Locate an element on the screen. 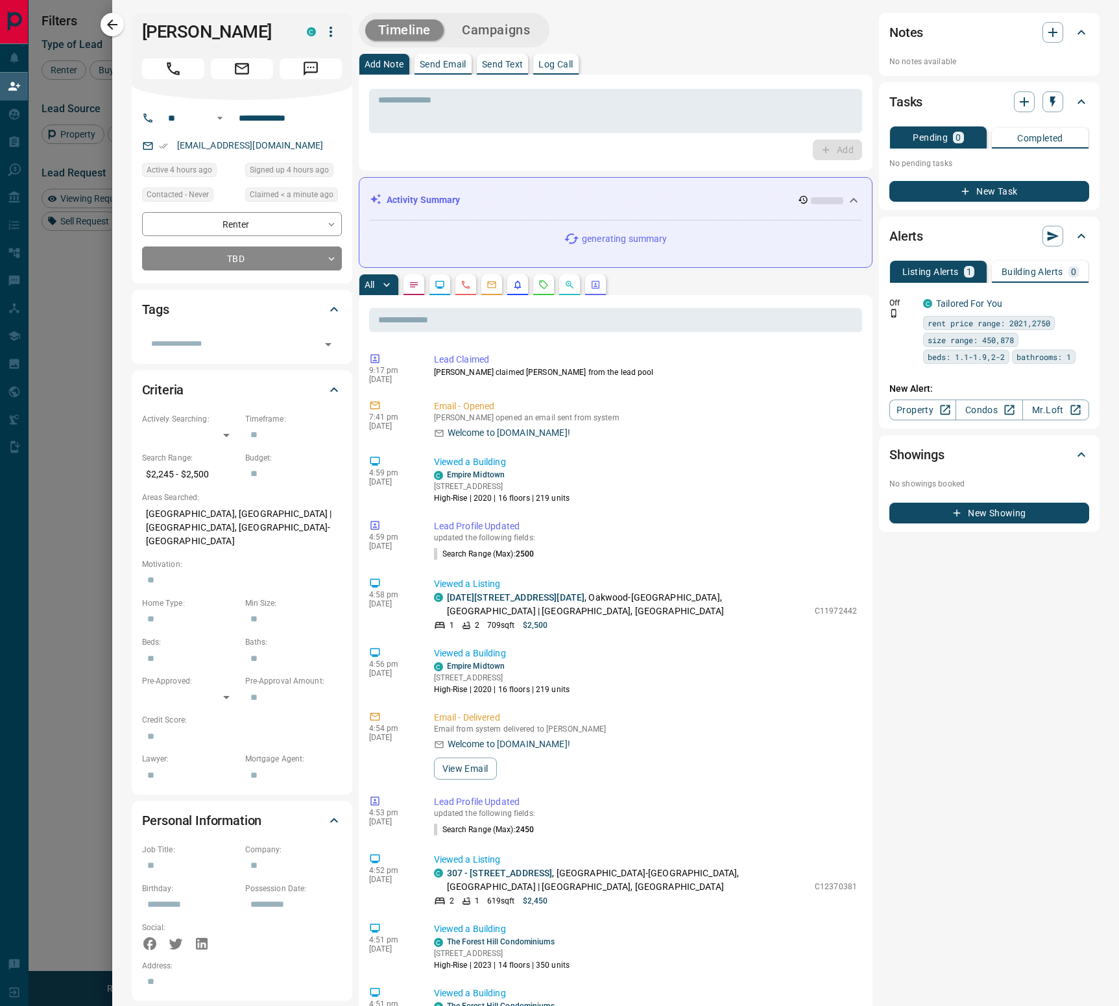 This screenshot has height=1006, width=1119. span: Message is located at coordinates (311, 69).